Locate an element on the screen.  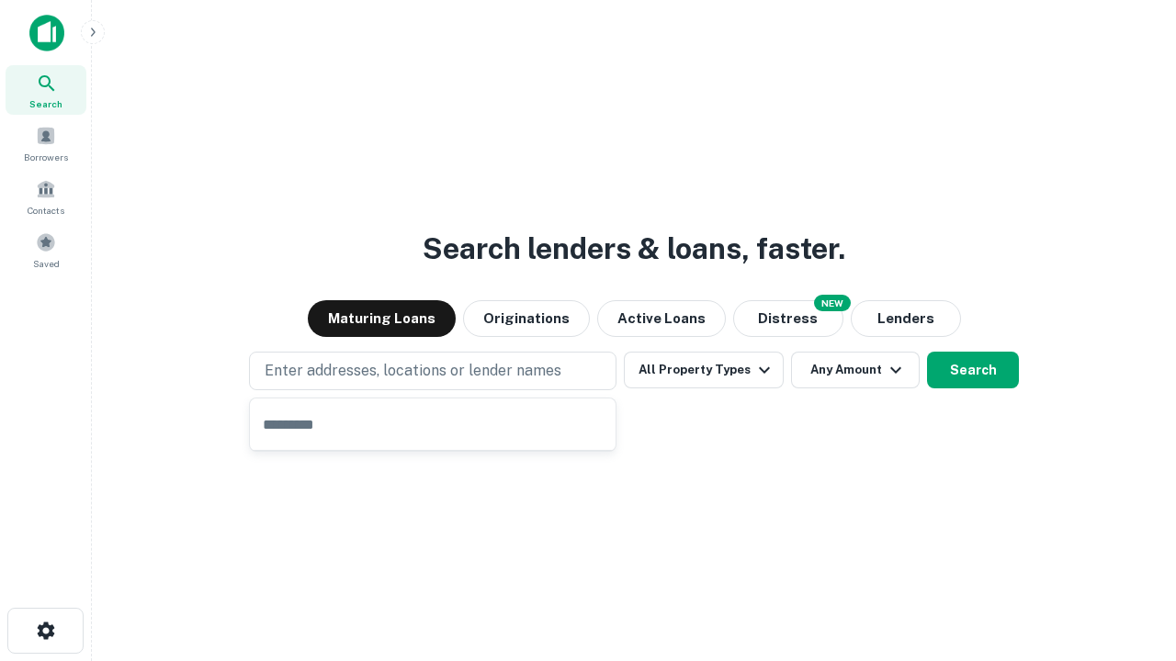
span: Search is located at coordinates (46, 104).